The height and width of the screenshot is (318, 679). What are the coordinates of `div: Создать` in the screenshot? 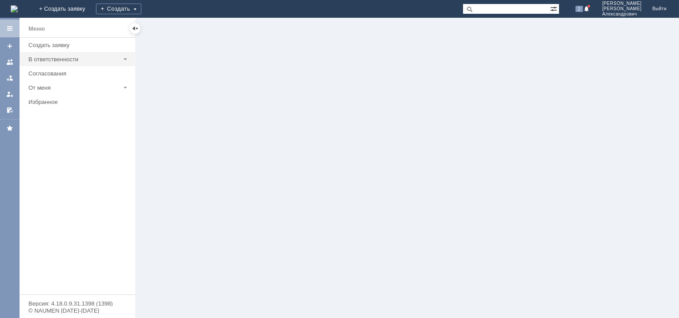 It's located at (119, 9).